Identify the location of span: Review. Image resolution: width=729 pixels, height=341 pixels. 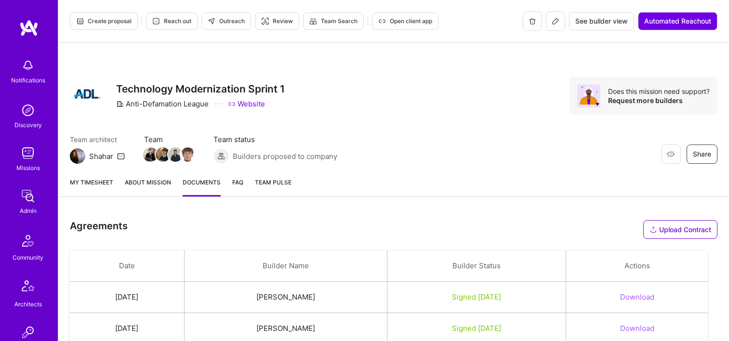
(277, 21).